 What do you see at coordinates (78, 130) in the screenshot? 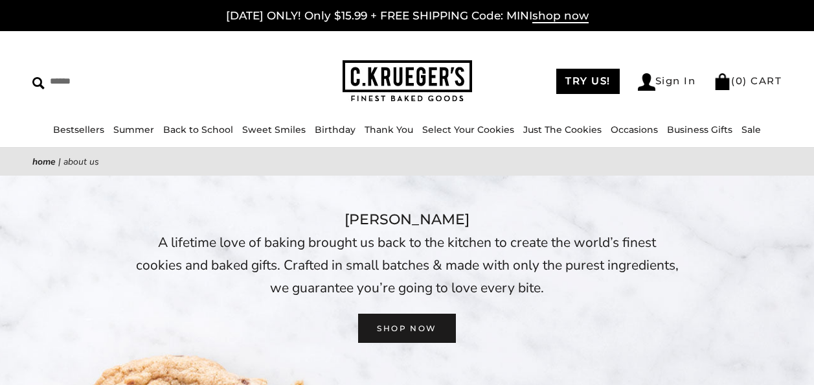
I see `a: Bestsellers` at bounding box center [78, 130].